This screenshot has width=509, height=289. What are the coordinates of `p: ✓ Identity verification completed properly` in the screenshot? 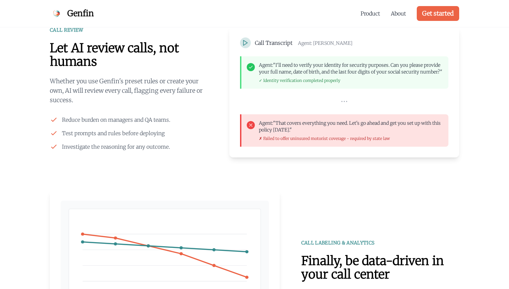 It's located at (351, 80).